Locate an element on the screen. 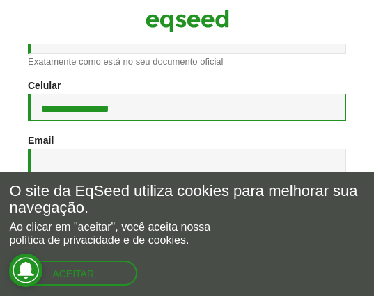 The image size is (374, 296). label: Email is located at coordinates (40, 141).